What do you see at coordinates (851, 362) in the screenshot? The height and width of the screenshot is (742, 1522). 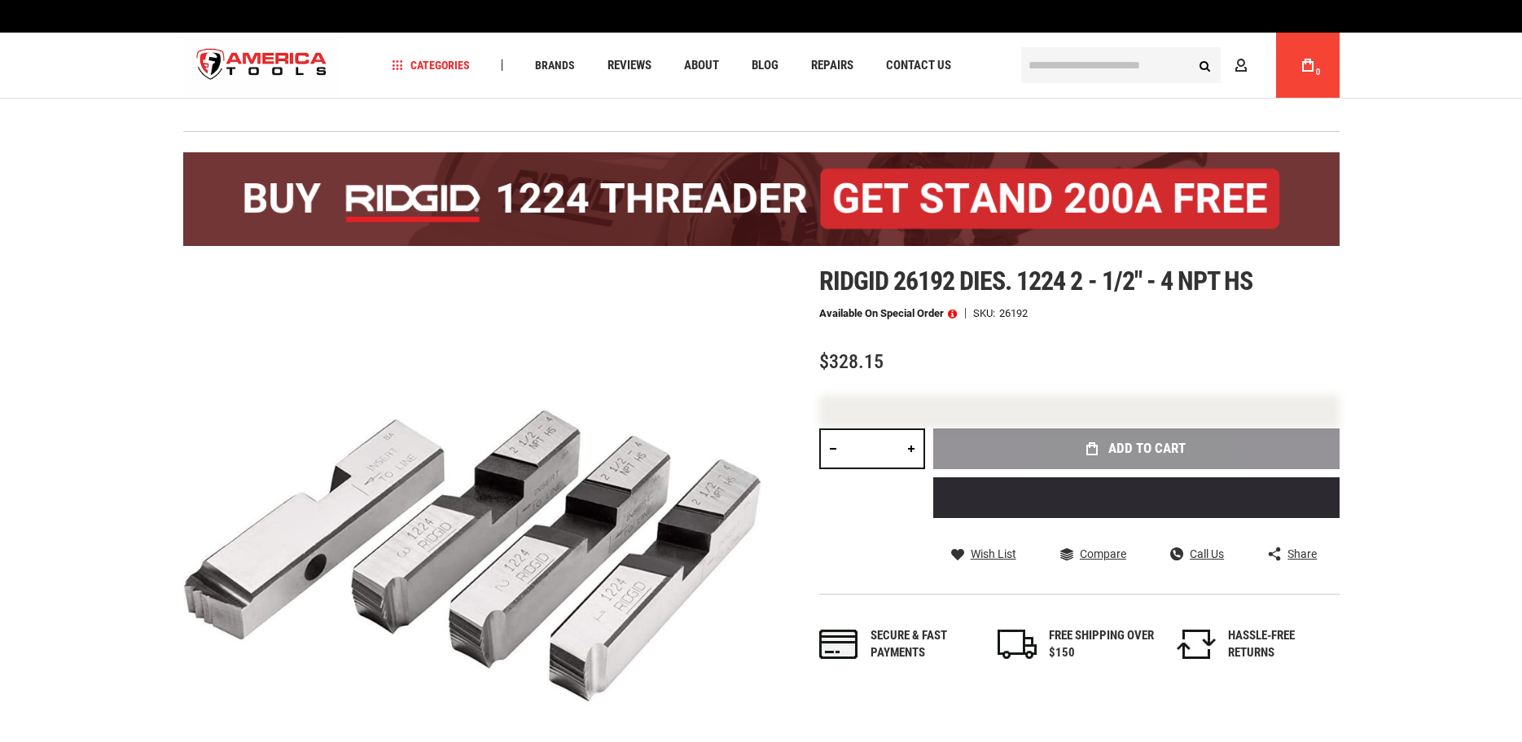 I see `span: $328.15` at bounding box center [851, 362].